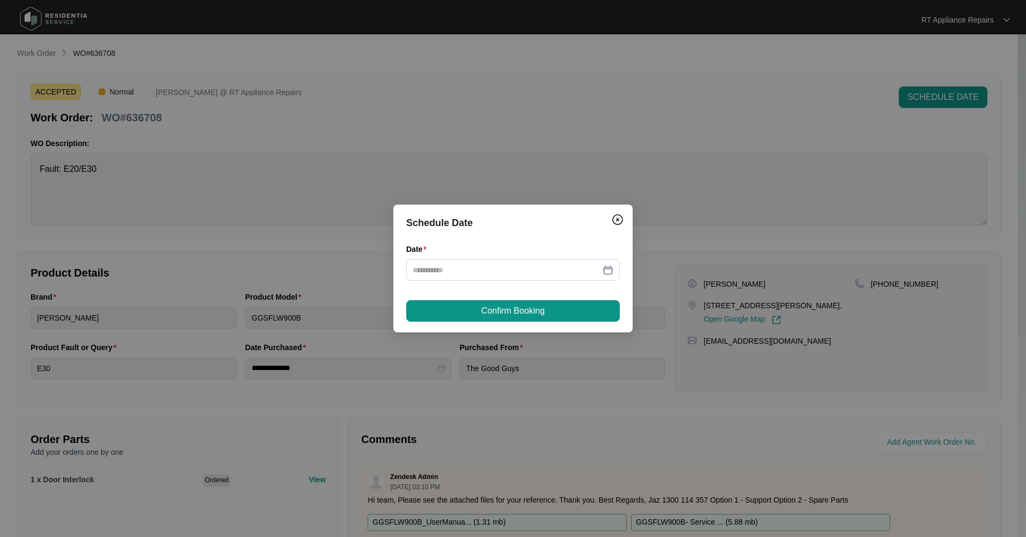 Image resolution: width=1026 pixels, height=537 pixels. What do you see at coordinates (513, 223) in the screenshot?
I see `div: Schedule Date` at bounding box center [513, 223].